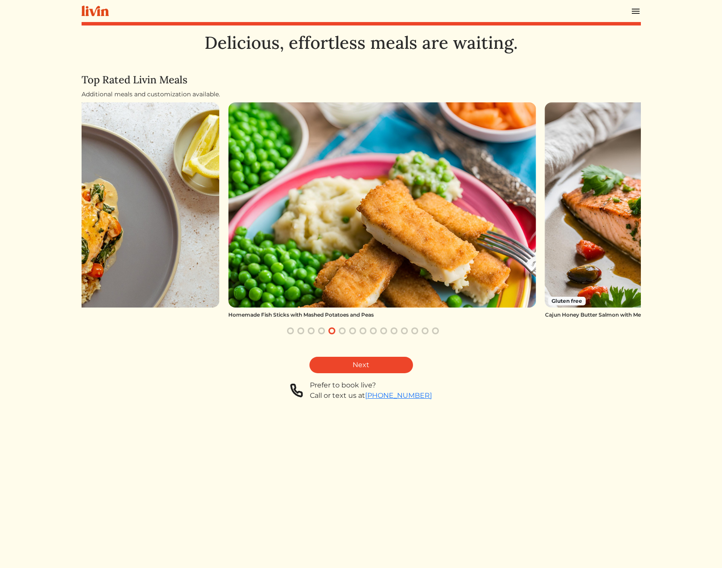  I want to click on img: livin-logo-a0d97d1a881af30f6274990eb6222085a2533c92bbd1e4f22c21b4f0d0e3210c.svg, so click(95, 11).